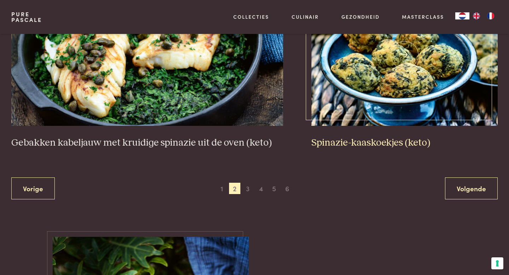 The height and width of the screenshot is (275, 509). Describe the element at coordinates (361, 17) in the screenshot. I see `a: Gezondheid` at that location.